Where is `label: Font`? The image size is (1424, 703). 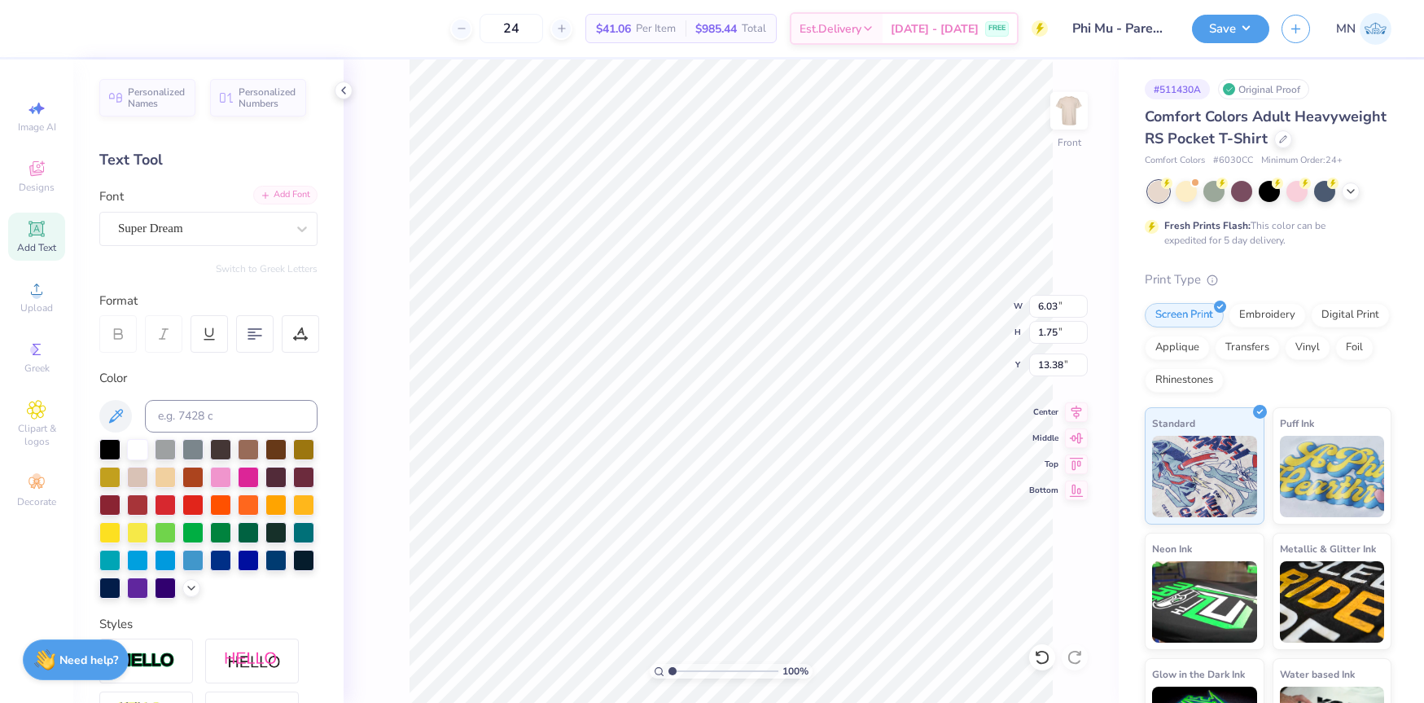
label: Font is located at coordinates (112, 196).